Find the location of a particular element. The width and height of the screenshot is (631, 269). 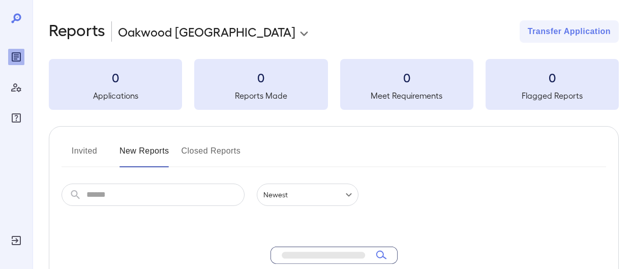

button: Transfer Application is located at coordinates (569, 32).